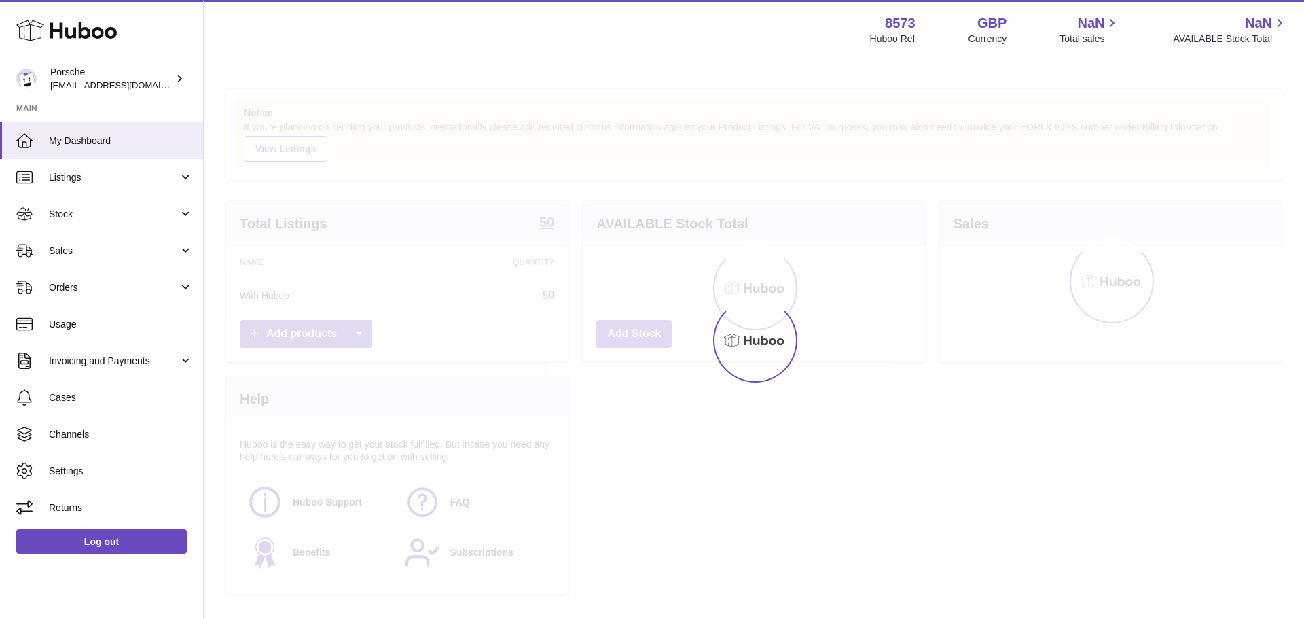 This screenshot has height=619, width=1304. What do you see at coordinates (121, 141) in the screenshot?
I see `span: My Dashboard` at bounding box center [121, 141].